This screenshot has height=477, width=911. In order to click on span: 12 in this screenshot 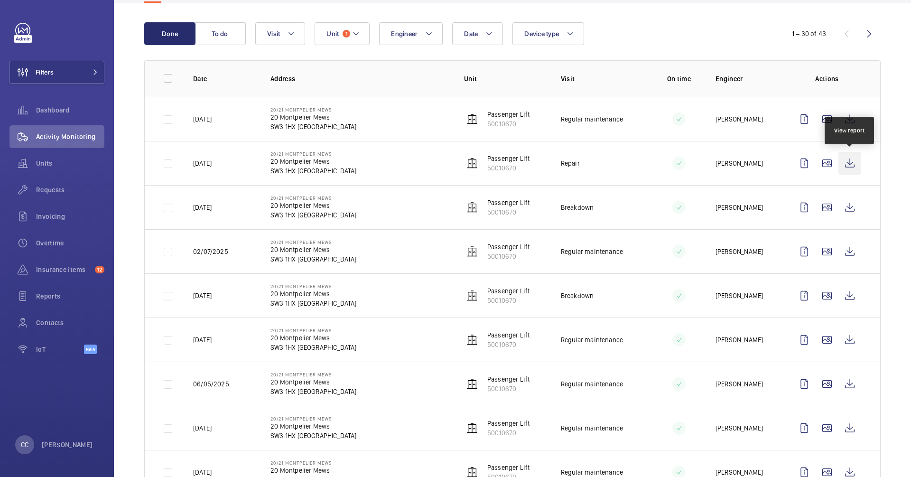, I will do `click(100, 270)`.